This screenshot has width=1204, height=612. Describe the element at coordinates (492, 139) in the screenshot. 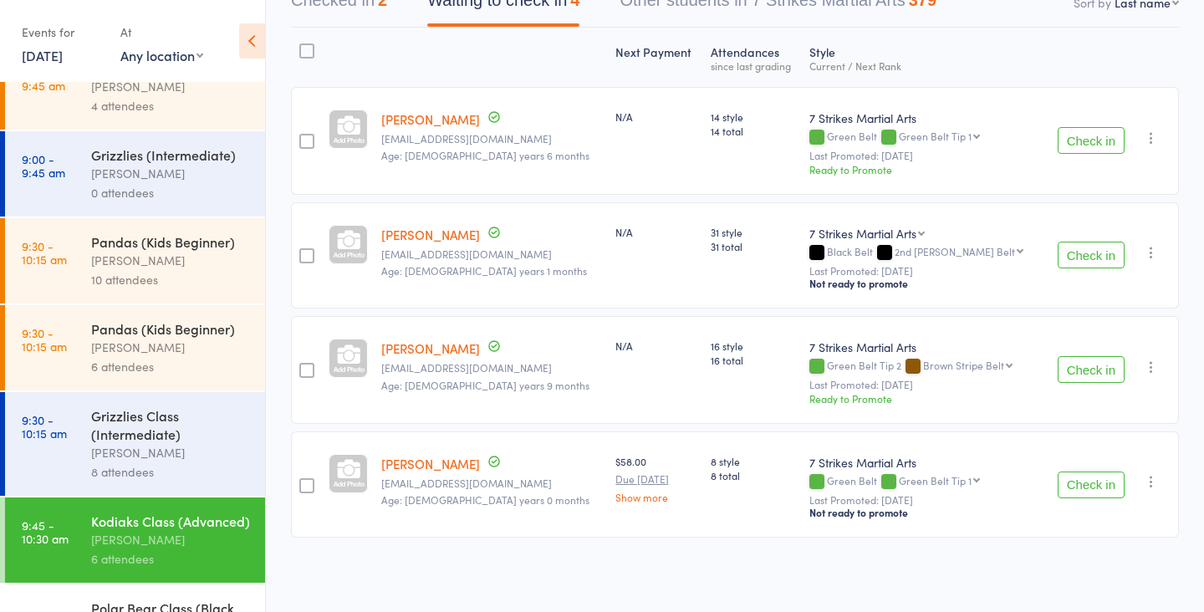

I see `small: ahcruickshank@gmail.com` at that location.